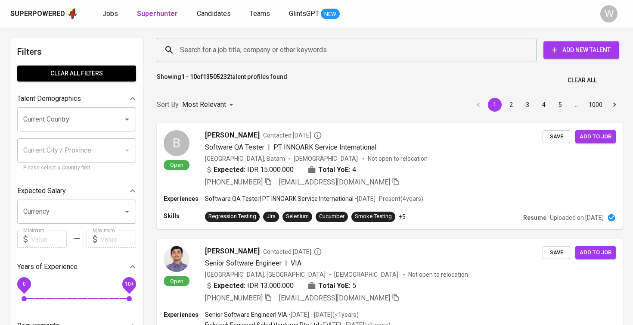 The height and width of the screenshot is (325, 633). What do you see at coordinates (249, 285) in the screenshot?
I see `div: IDR 13.000.000` at bounding box center [249, 285].